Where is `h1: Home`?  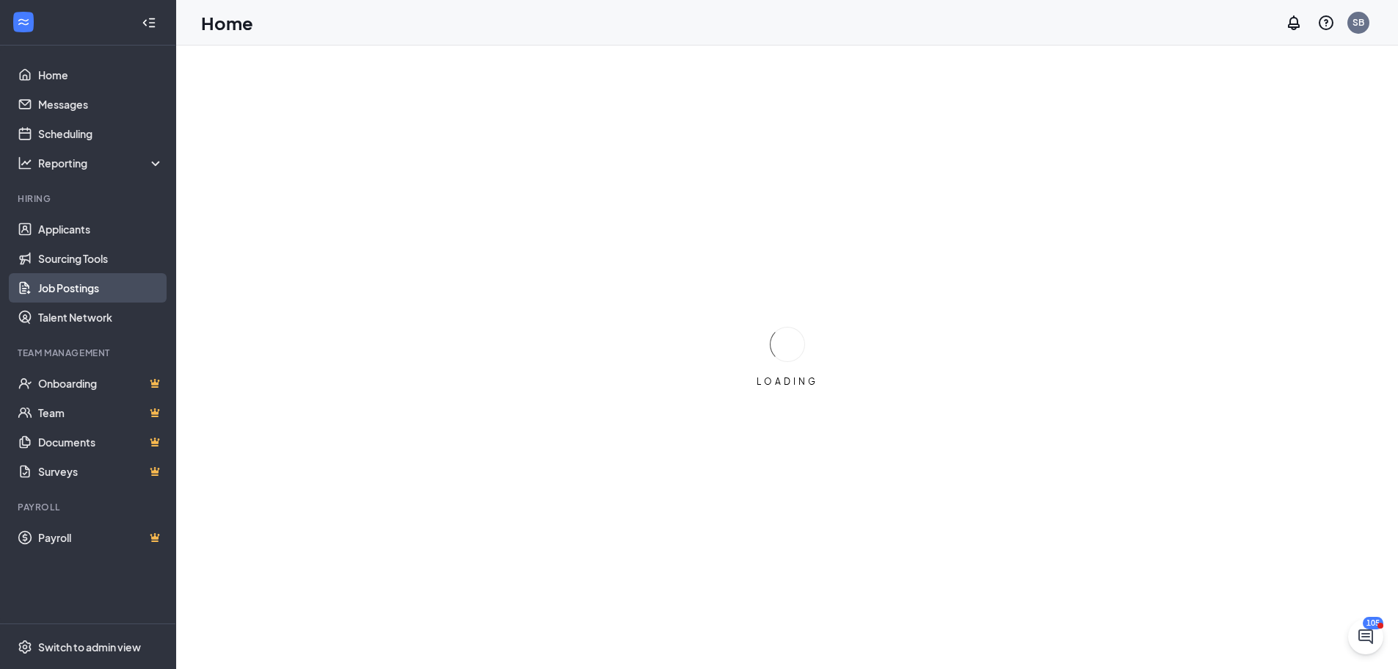
h1: Home is located at coordinates (227, 23).